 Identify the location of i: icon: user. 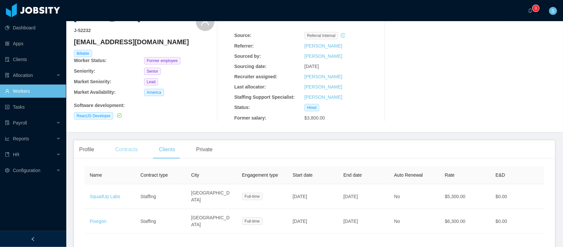
(205, 21).